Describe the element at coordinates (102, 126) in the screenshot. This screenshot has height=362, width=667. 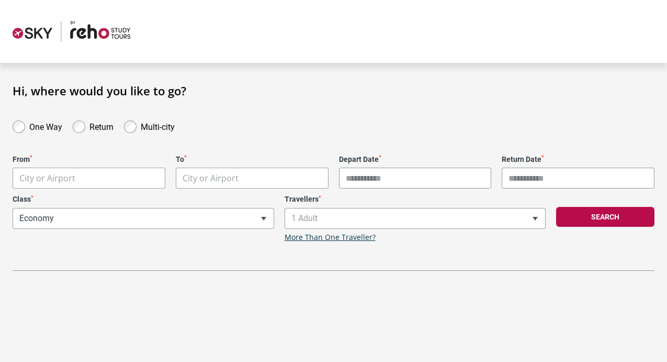
I see `label: Return` at that location.